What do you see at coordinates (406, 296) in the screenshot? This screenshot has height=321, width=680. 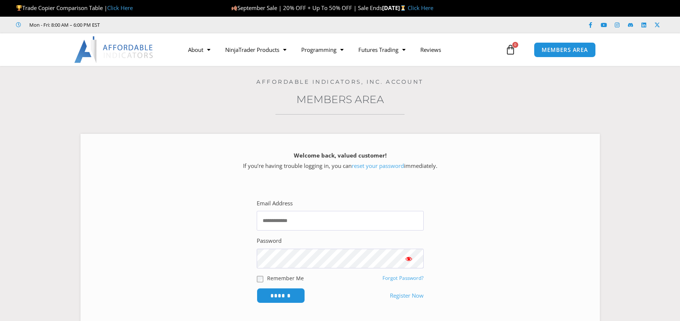 I see `a: Register Now` at bounding box center [406, 296].